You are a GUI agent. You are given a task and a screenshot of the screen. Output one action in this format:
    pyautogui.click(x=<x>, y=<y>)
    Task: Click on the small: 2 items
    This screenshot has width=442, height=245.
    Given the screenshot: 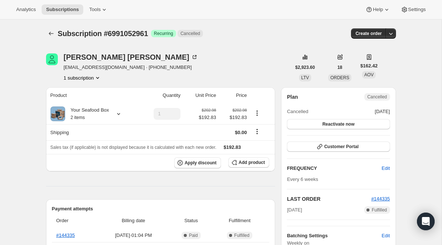 What is the action you would take?
    pyautogui.click(x=78, y=118)
    